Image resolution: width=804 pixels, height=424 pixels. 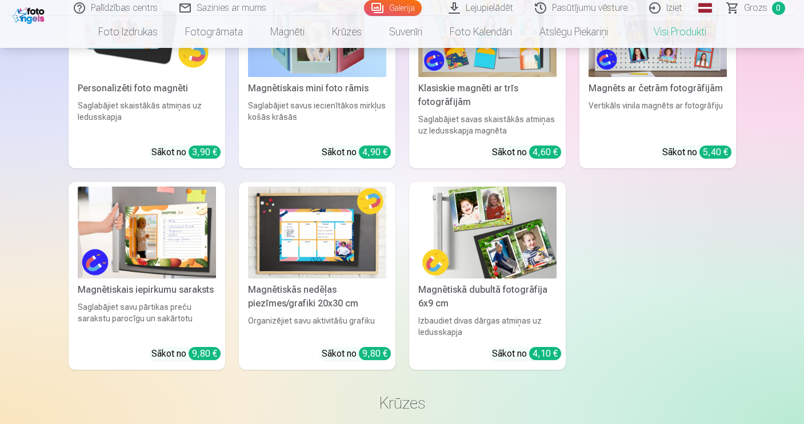 I want to click on div: Organizējiet savu aktivitāšu grafiku, so click(x=317, y=327).